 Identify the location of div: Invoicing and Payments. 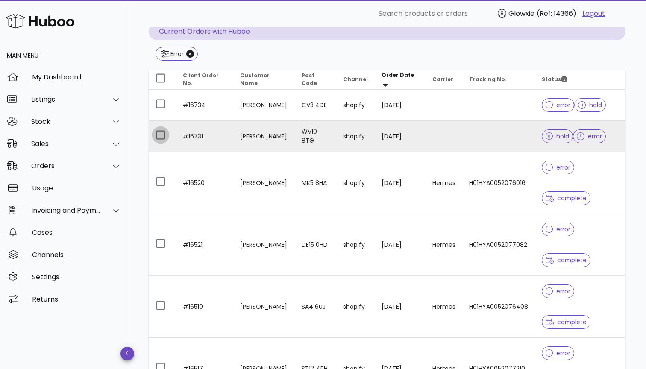
(66, 210).